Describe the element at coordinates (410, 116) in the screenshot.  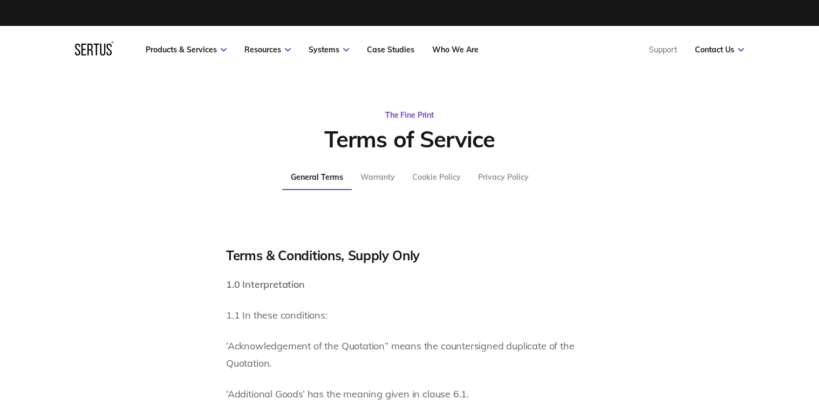
I see `div: The Fine Print` at that location.